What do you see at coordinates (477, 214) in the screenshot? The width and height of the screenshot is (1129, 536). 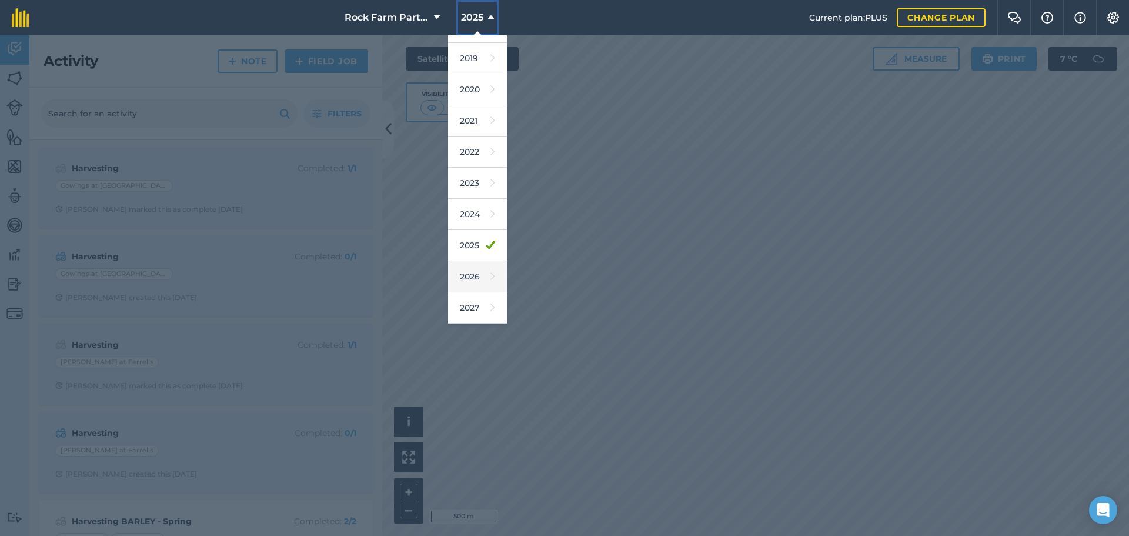 I see `a: 2024` at bounding box center [477, 214].